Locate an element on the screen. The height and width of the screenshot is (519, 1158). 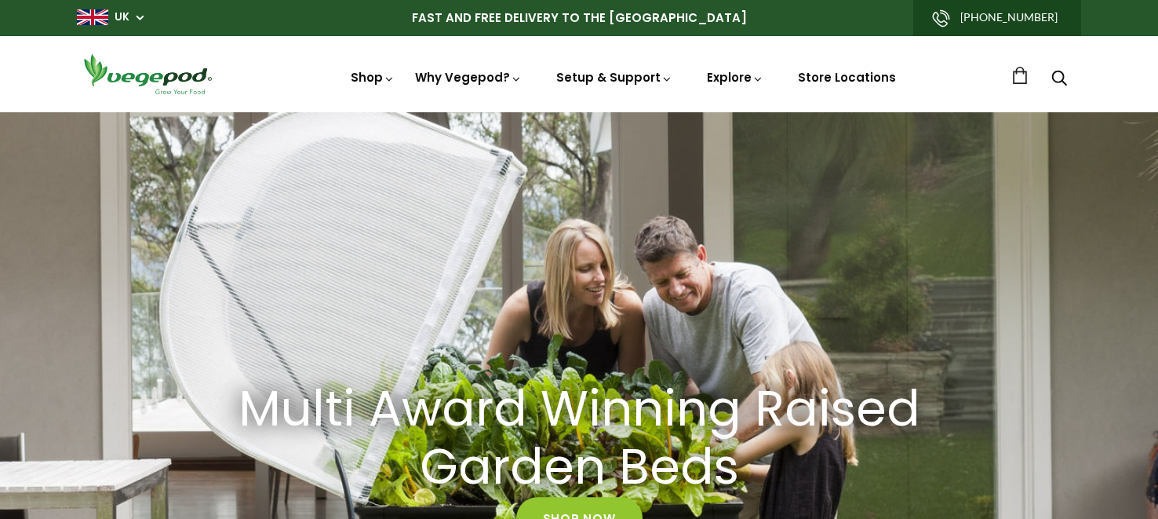
a: Shop is located at coordinates (373, 77).